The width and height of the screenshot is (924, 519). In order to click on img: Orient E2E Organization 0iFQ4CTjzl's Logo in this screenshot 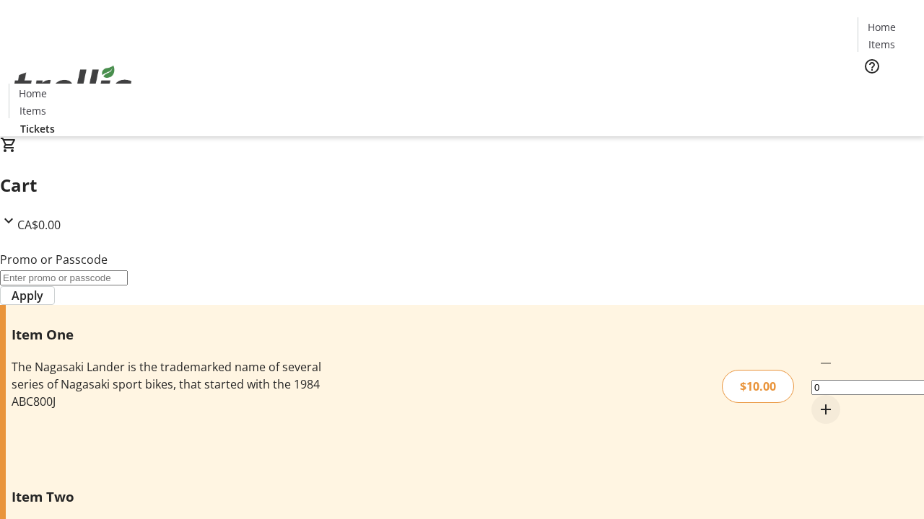, I will do `click(73, 86)`.